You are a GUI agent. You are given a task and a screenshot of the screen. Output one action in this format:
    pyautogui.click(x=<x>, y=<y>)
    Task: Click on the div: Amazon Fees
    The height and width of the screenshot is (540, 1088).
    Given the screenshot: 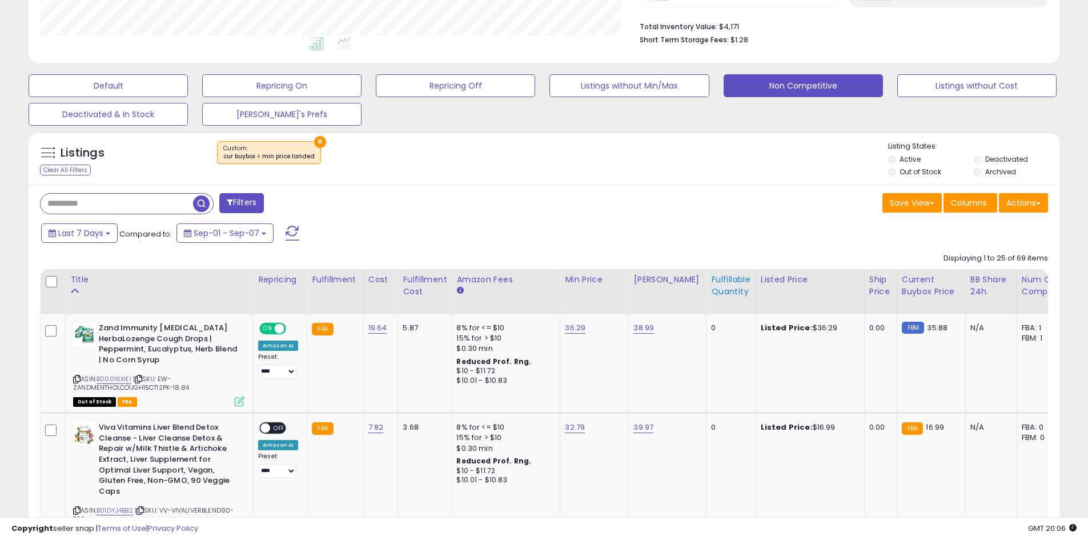 What is the action you would take?
    pyautogui.click(x=506, y=279)
    